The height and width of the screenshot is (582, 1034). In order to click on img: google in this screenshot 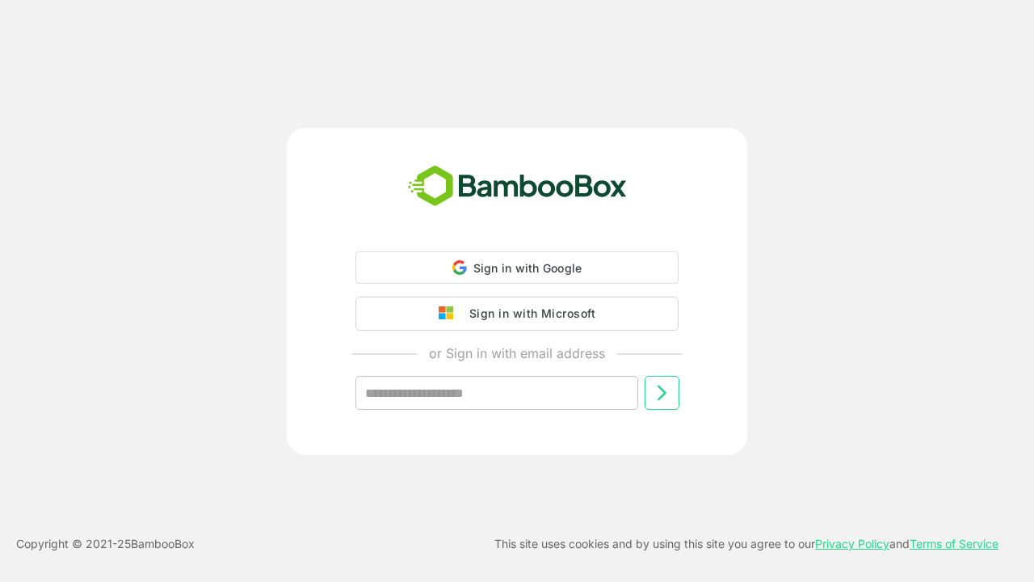, I will do `click(450, 314)`.